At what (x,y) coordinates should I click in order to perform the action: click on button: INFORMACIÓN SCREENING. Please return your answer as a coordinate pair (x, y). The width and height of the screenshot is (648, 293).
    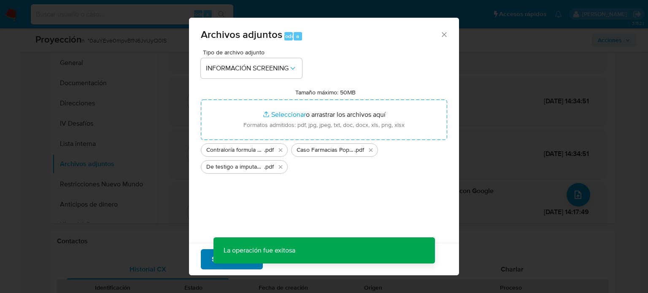
    Looking at the image, I should click on (252, 68).